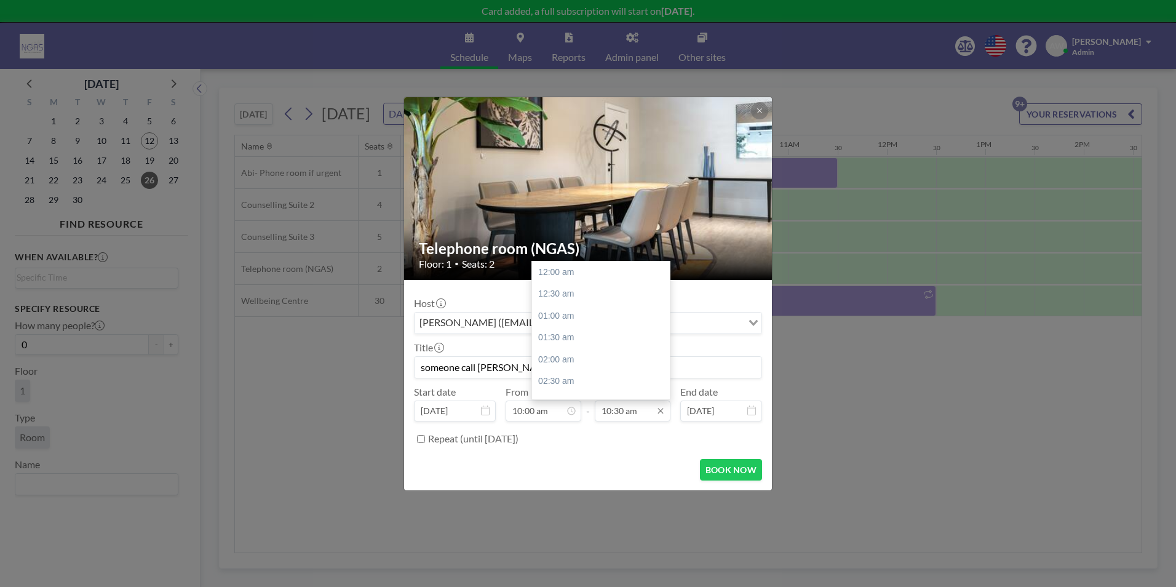 This screenshot has height=587, width=1176. Describe the element at coordinates (588, 323) in the screenshot. I see `div: Search for option` at that location.